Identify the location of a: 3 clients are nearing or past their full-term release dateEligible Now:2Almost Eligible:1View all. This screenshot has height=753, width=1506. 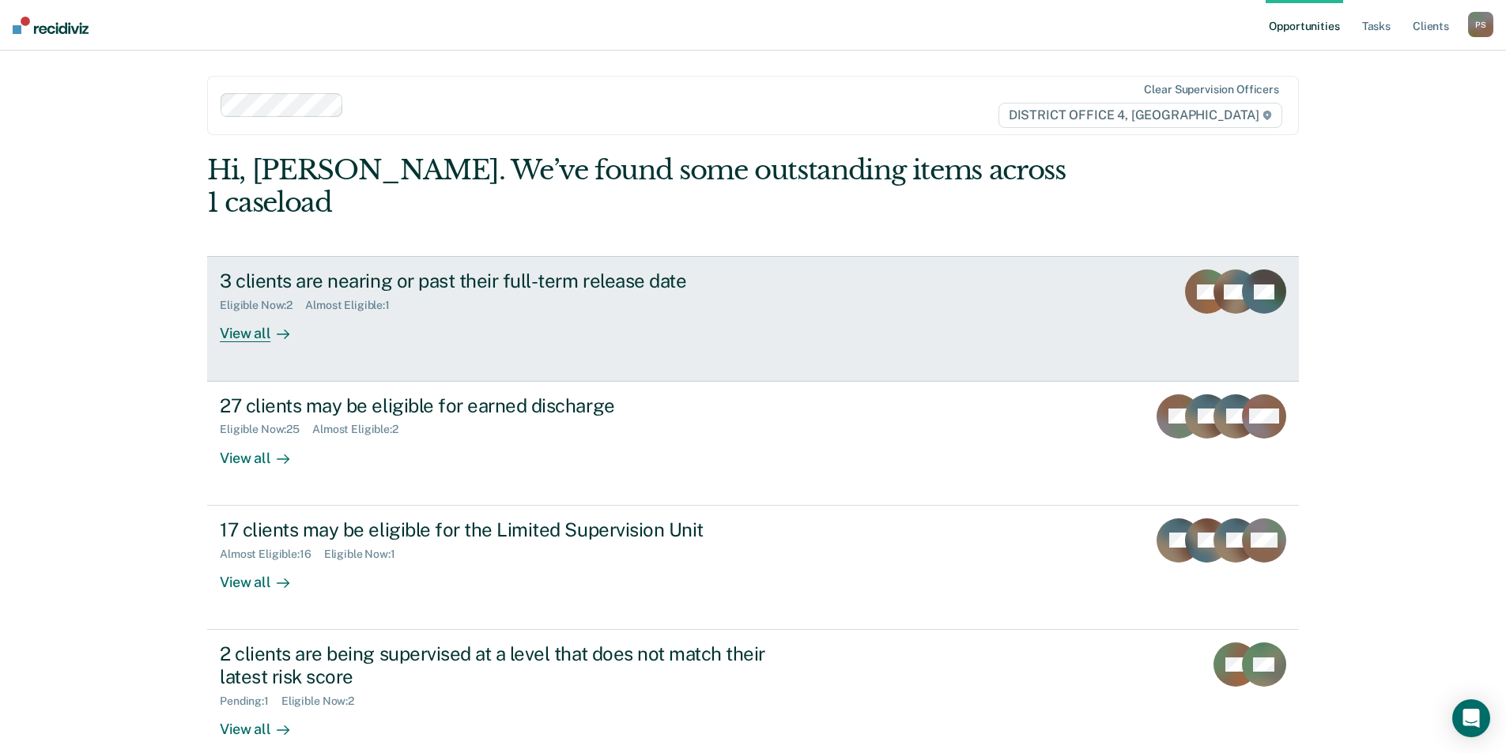
(752, 319).